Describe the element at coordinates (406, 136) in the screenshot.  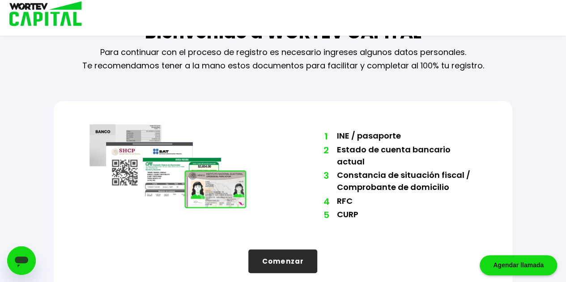
I see `li: INE / pasaporte` at that location.